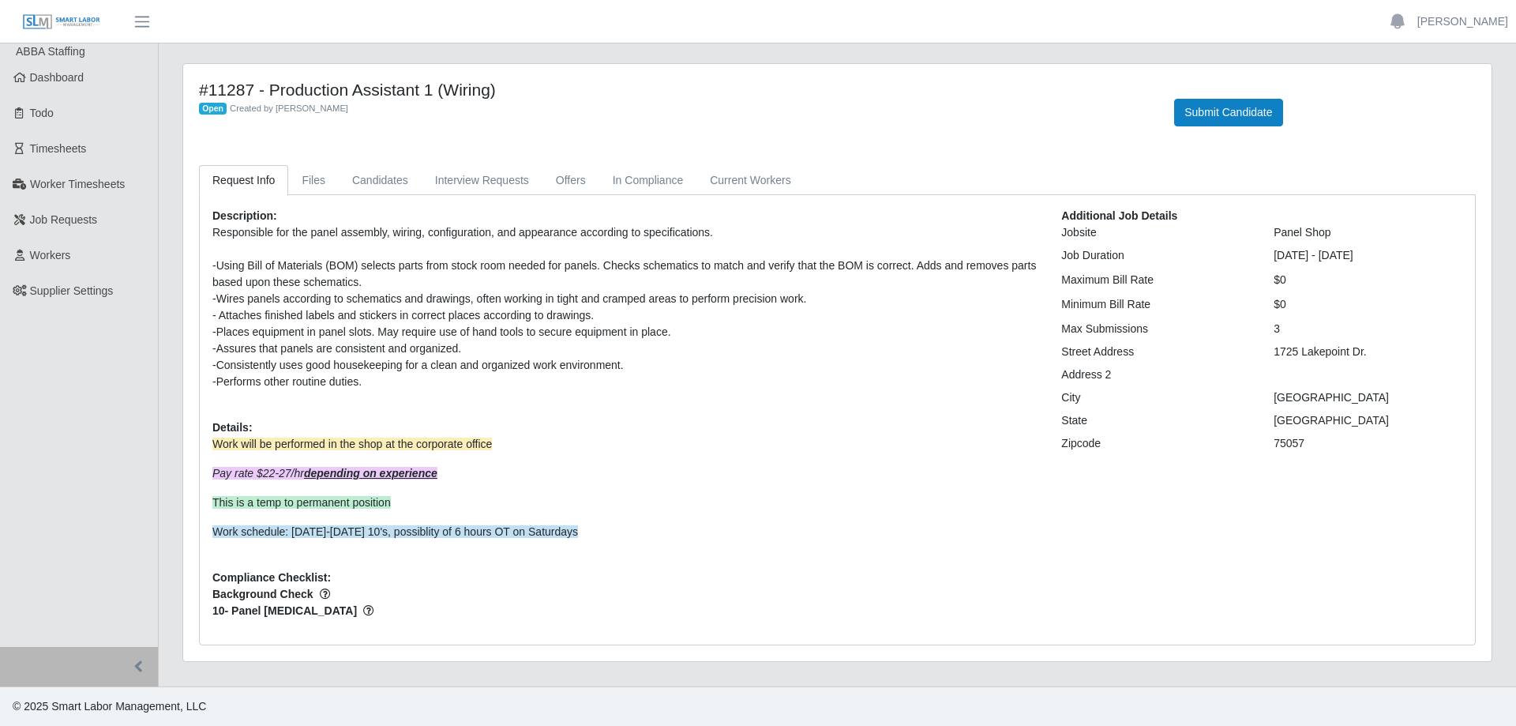 The width and height of the screenshot is (1516, 726). What do you see at coordinates (482, 180) in the screenshot?
I see `a: Interview Requests` at bounding box center [482, 180].